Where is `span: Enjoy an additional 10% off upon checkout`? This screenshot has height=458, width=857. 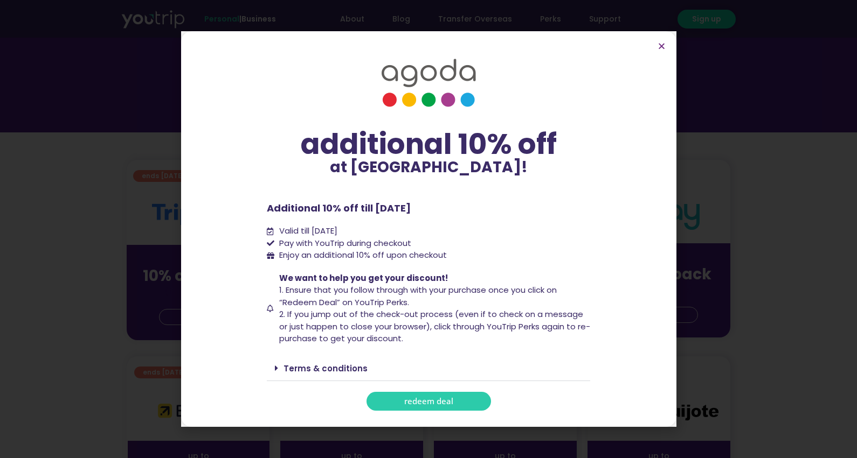
span: Enjoy an additional 10% off upon checkout is located at coordinates (363, 255).